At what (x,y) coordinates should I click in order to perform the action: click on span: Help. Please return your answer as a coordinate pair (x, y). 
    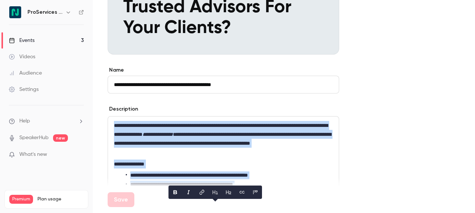
    Looking at the image, I should click on (24, 121).